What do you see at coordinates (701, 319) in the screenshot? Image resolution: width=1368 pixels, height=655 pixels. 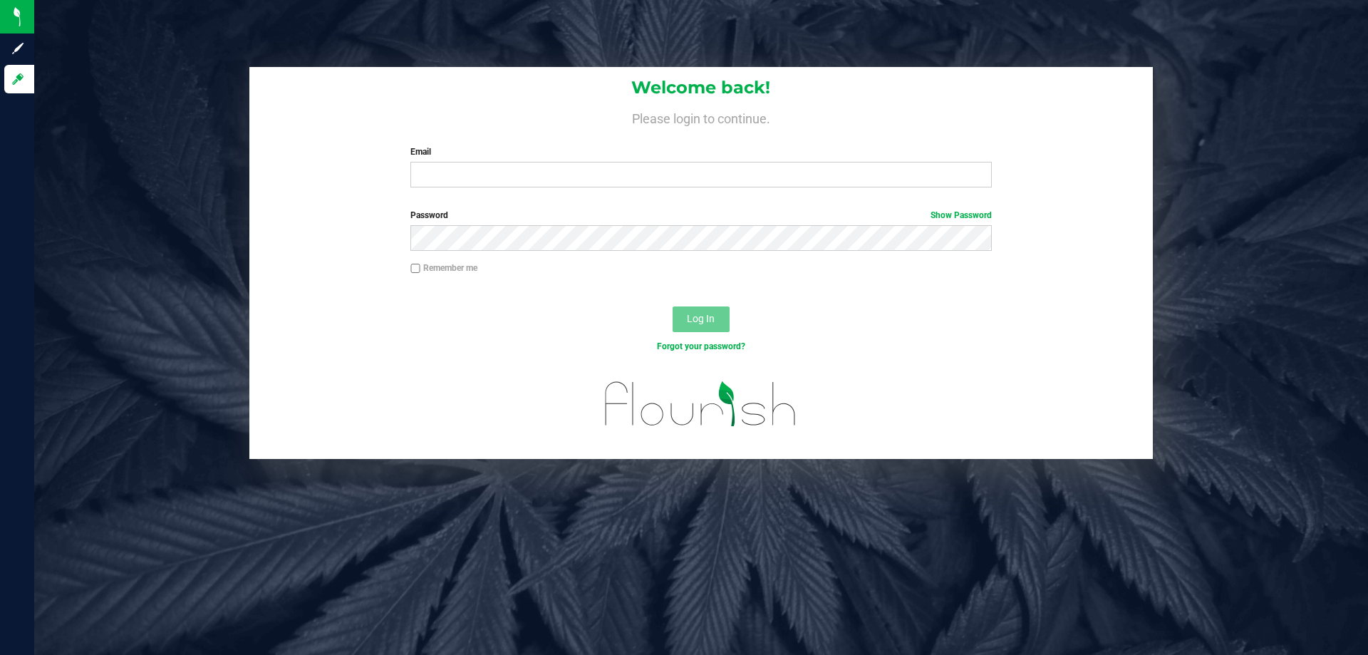 I see `span: Log In` at bounding box center [701, 319].